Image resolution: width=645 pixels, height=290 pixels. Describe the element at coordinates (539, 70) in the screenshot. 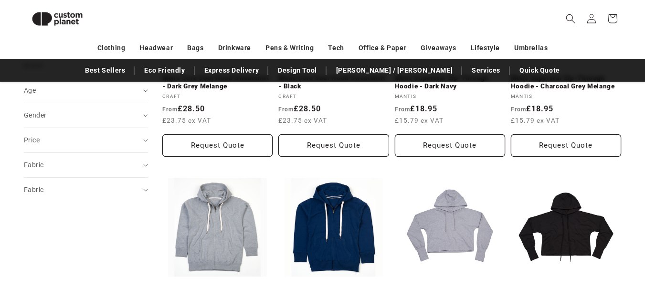

I see `a: Quick Quote` at that location.